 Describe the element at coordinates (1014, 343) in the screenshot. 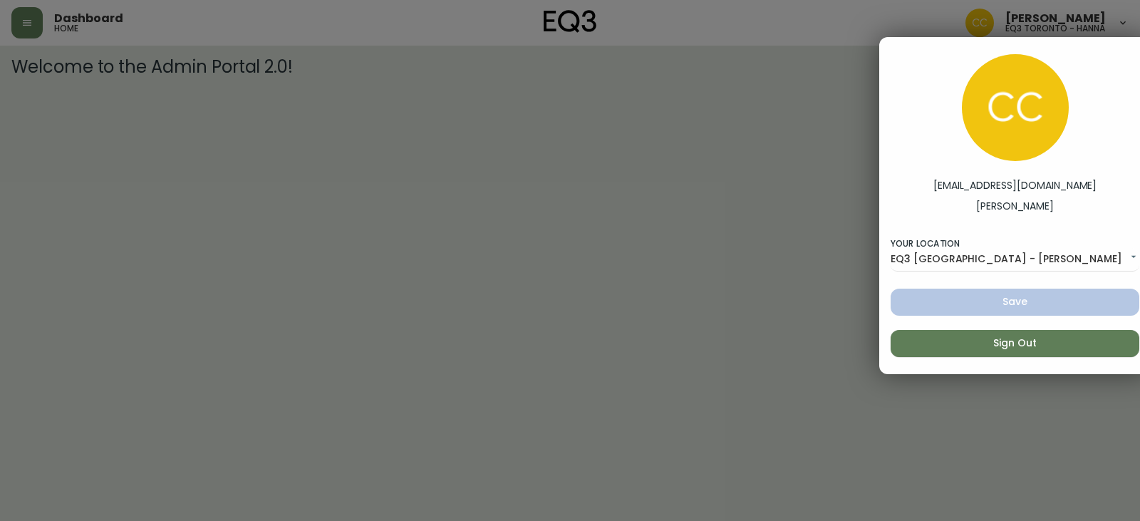

I see `span: Sign Out` at that location.